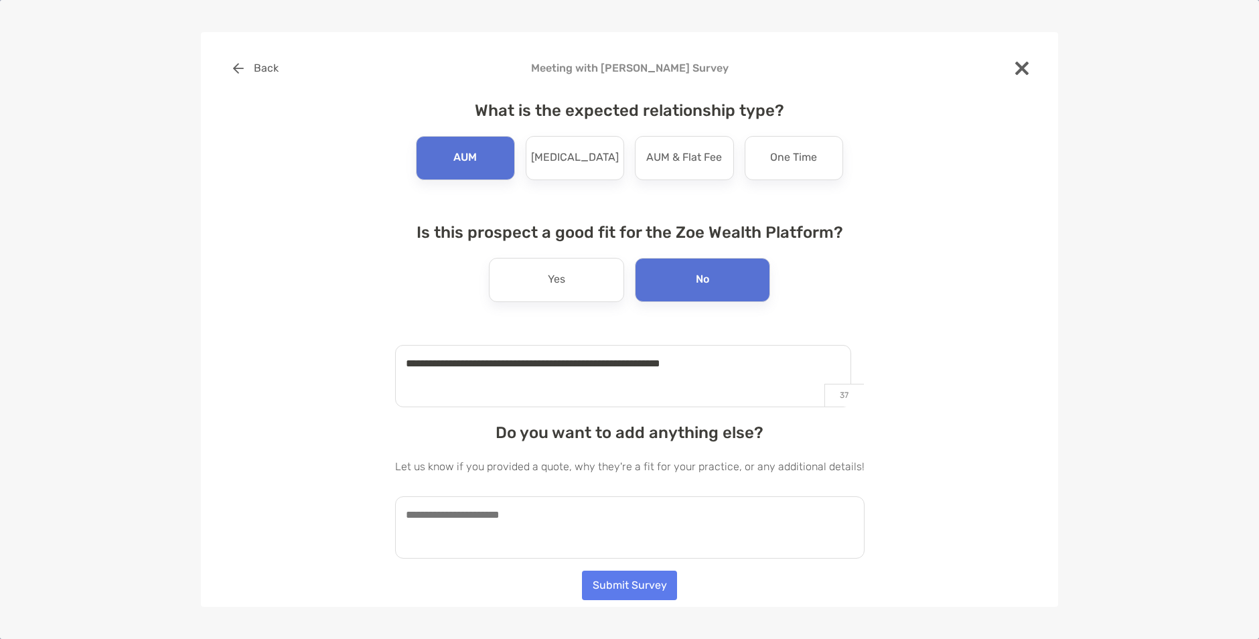 The image size is (1259, 639). What do you see at coordinates (629, 433) in the screenshot?
I see `h4: Do you want to add anything else?` at bounding box center [629, 433].